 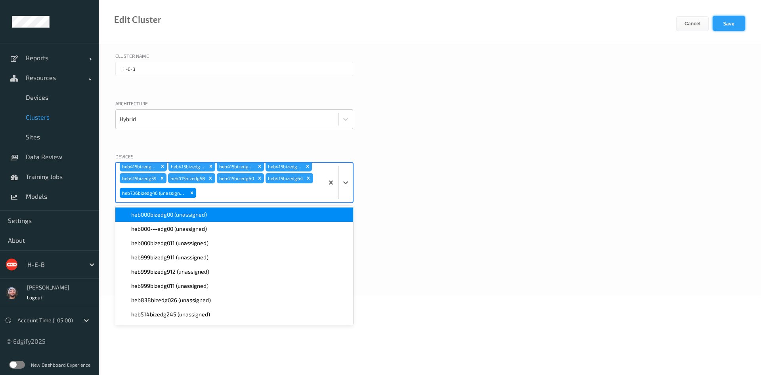 What do you see at coordinates (162, 178) in the screenshot?
I see `div: Remove heb415bizedg59` at bounding box center [162, 178].